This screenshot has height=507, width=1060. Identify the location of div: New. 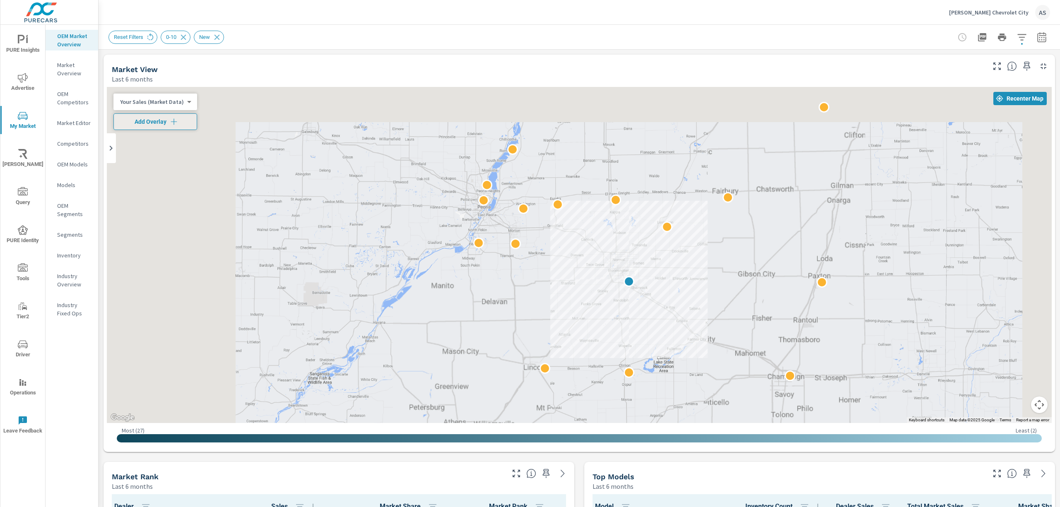
(209, 37).